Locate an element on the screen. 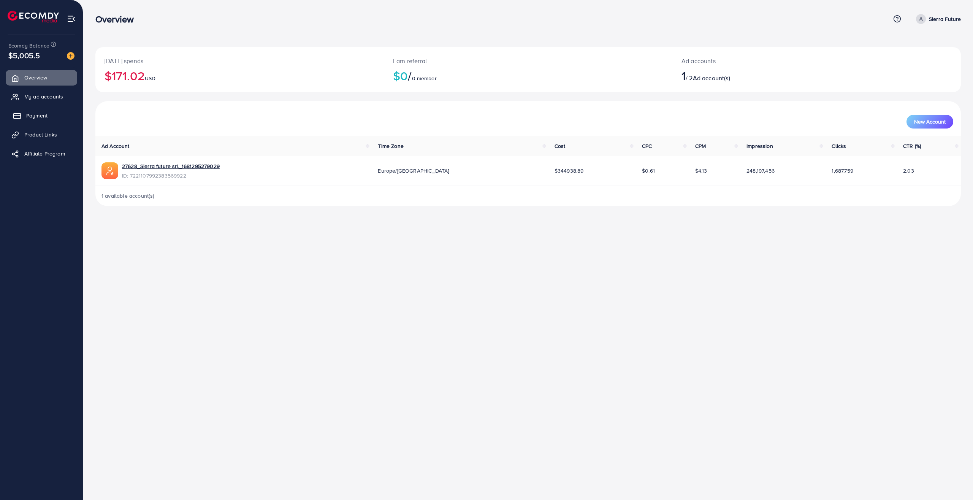 This screenshot has height=500, width=973. a: Product Links is located at coordinates (41, 135).